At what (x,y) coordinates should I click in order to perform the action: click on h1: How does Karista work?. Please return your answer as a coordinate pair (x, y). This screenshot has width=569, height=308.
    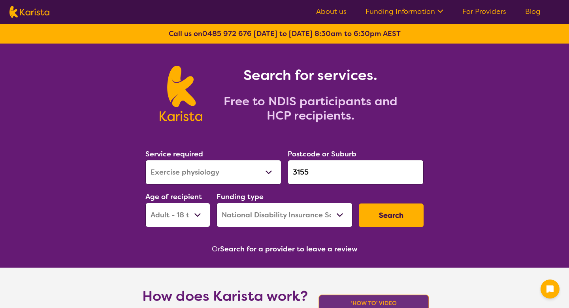
    Looking at the image, I should click on (225, 296).